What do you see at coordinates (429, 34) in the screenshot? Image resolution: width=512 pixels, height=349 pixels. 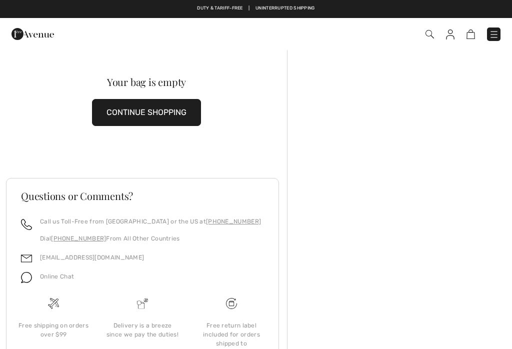 I see `img: Search` at bounding box center [429, 34].